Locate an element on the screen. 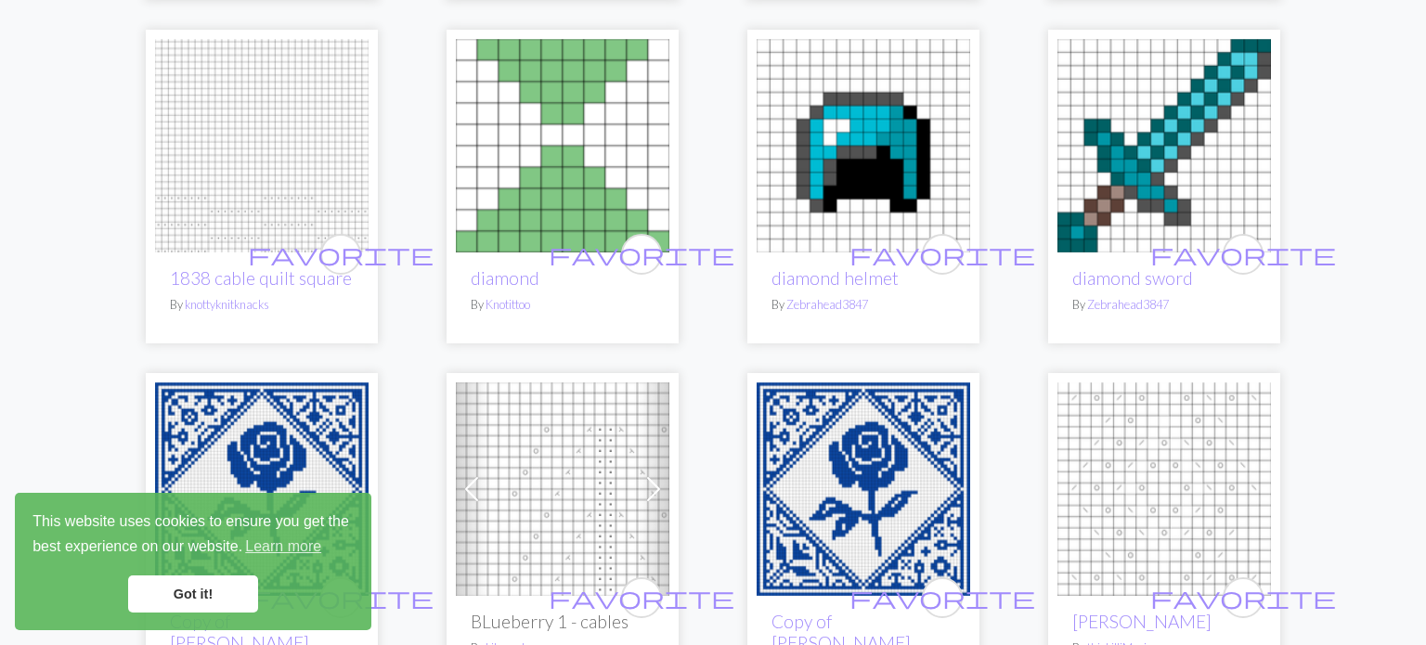 This screenshot has width=1426, height=645. a: BLueberry 1 - cables is located at coordinates (563, 487).